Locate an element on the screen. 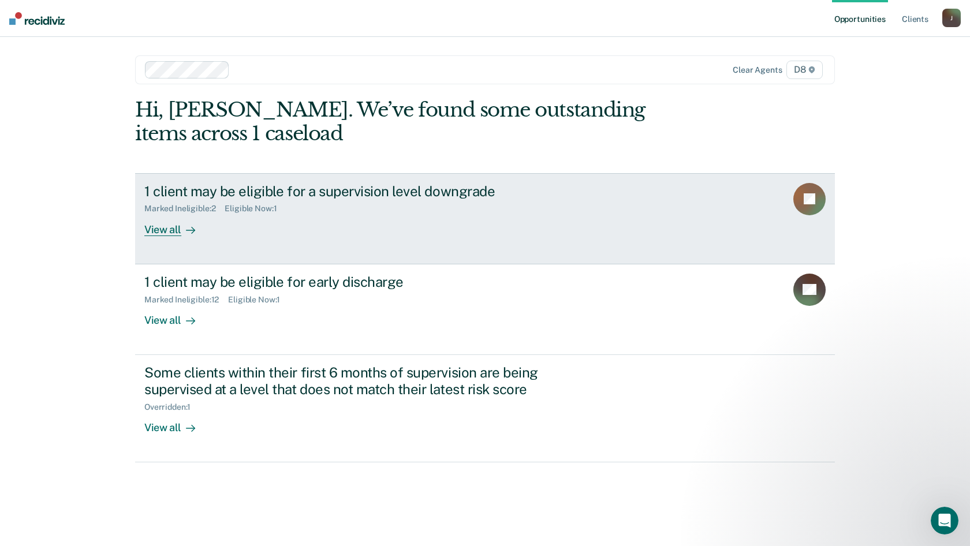 The width and height of the screenshot is (970, 546). div: Marked Ineligible : 2 is located at coordinates (184, 208).